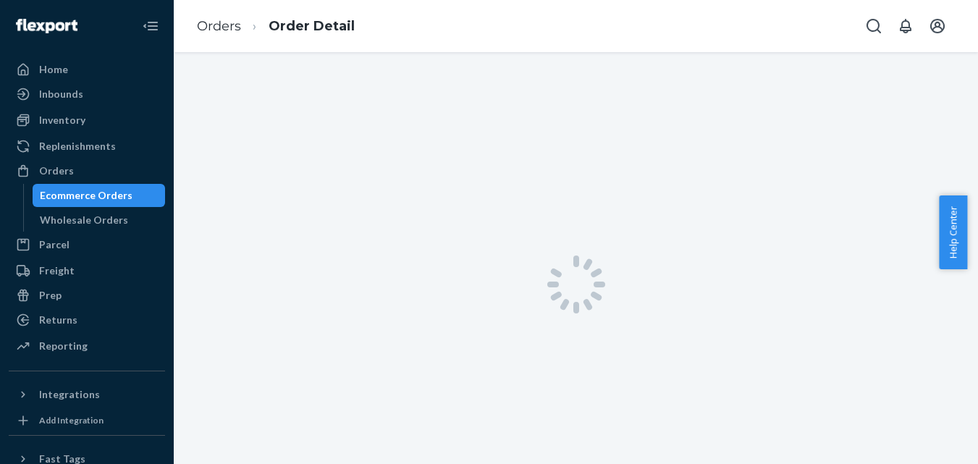  I want to click on button: Open Search Box, so click(873, 26).